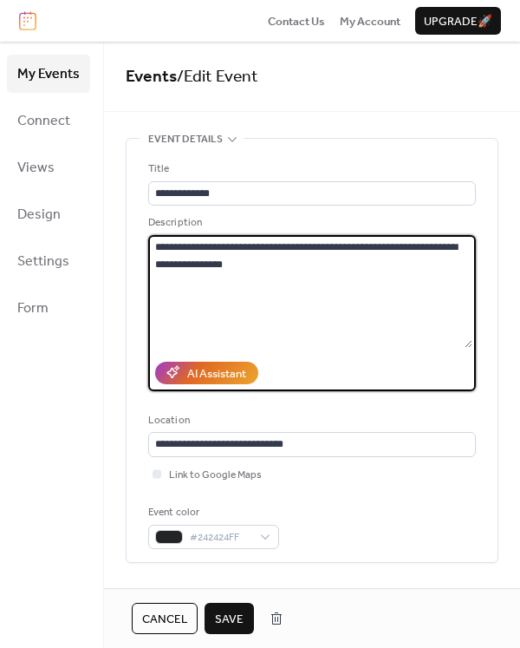  I want to click on span: Design, so click(39, 215).